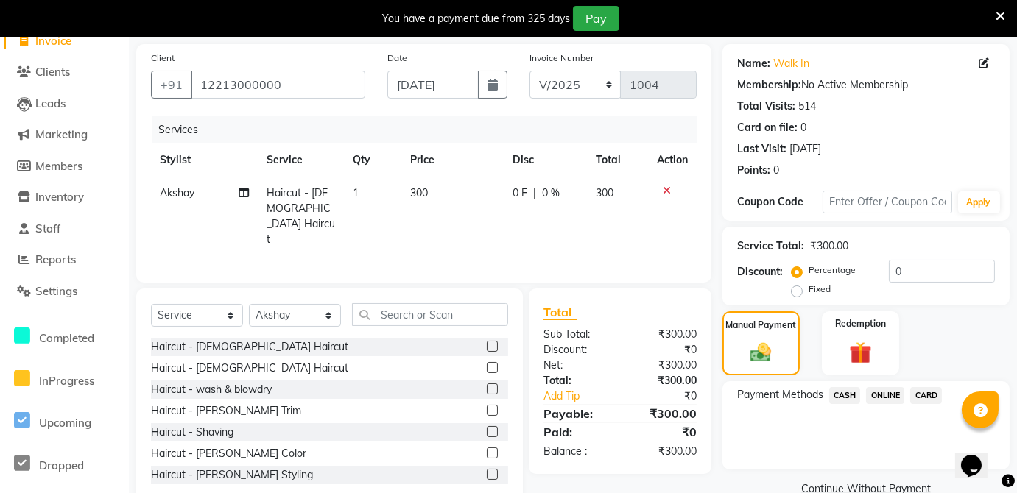 The image size is (1017, 493). What do you see at coordinates (177, 193) in the screenshot?
I see `span: Akshay` at bounding box center [177, 193].